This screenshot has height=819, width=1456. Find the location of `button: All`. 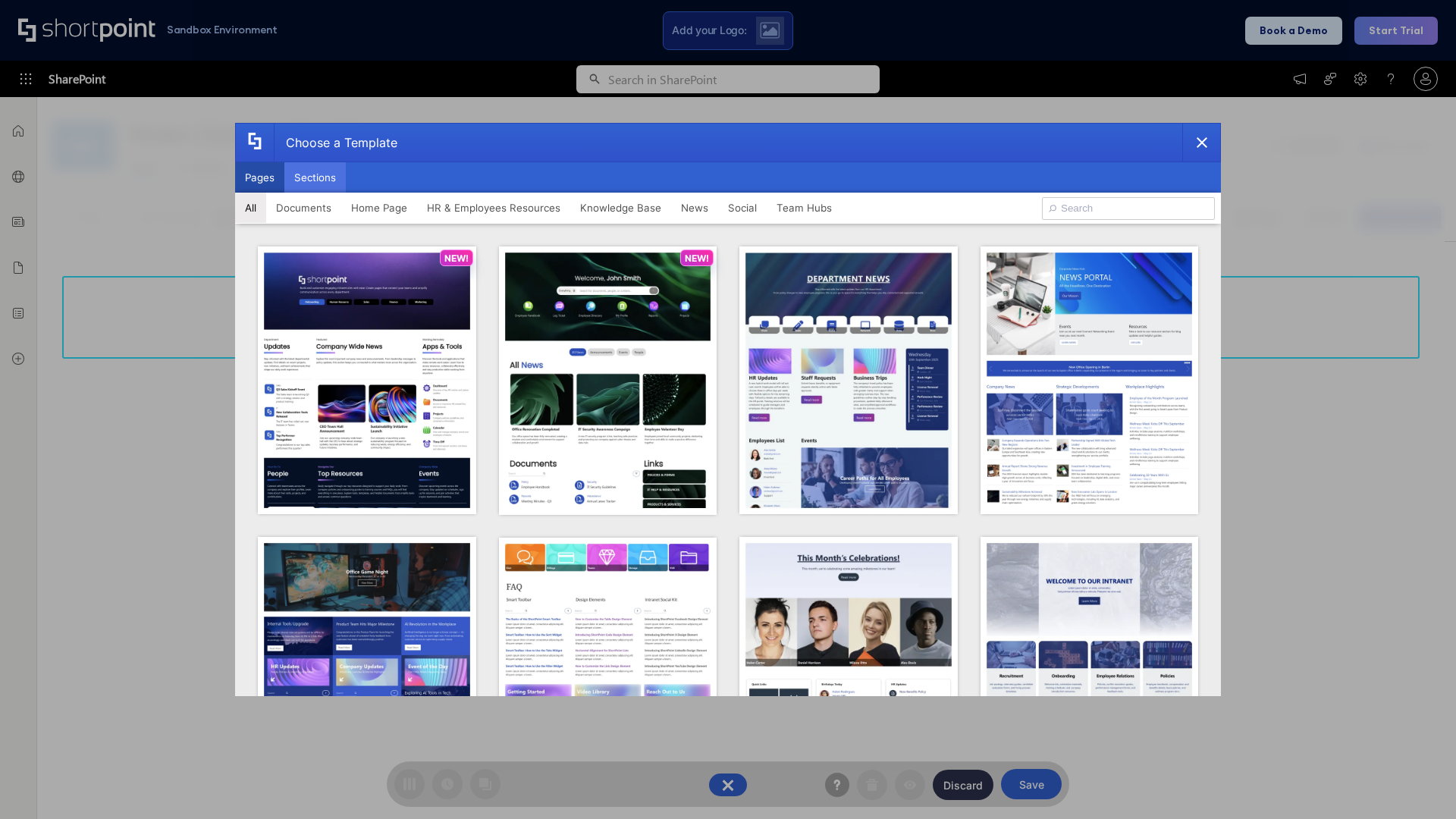

button: All is located at coordinates (250, 208).